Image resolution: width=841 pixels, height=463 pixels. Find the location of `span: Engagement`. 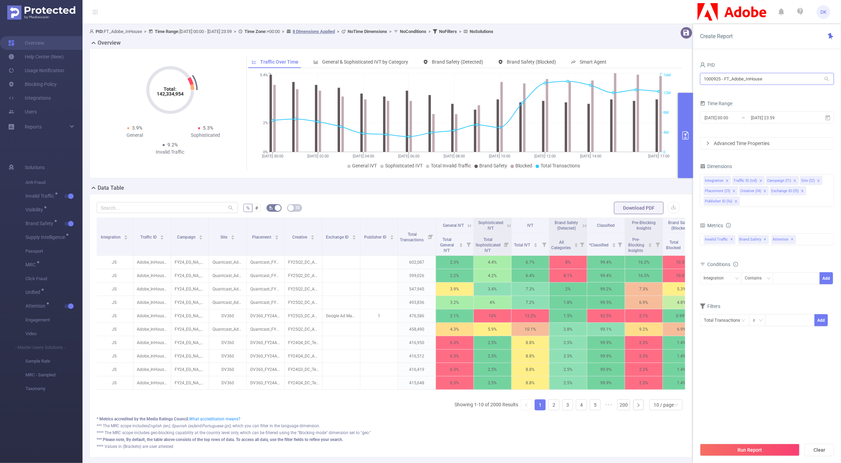

span: Engagement is located at coordinates (54, 320).